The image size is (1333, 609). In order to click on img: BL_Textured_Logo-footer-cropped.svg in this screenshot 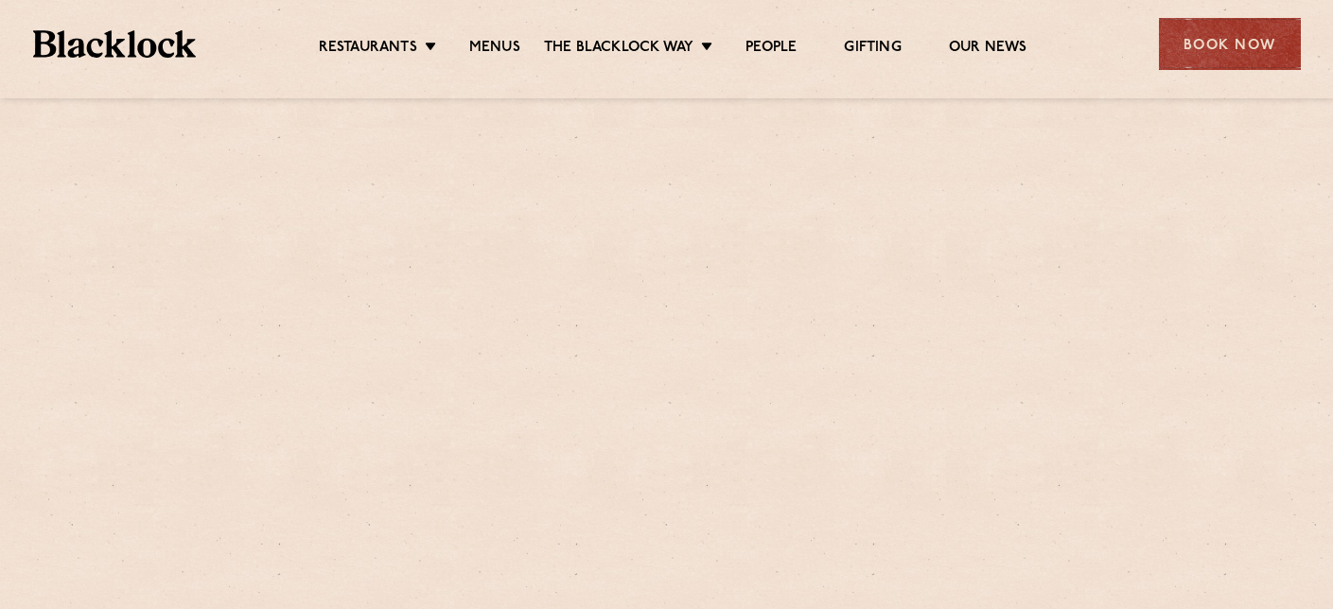, I will do `click(115, 44)`.